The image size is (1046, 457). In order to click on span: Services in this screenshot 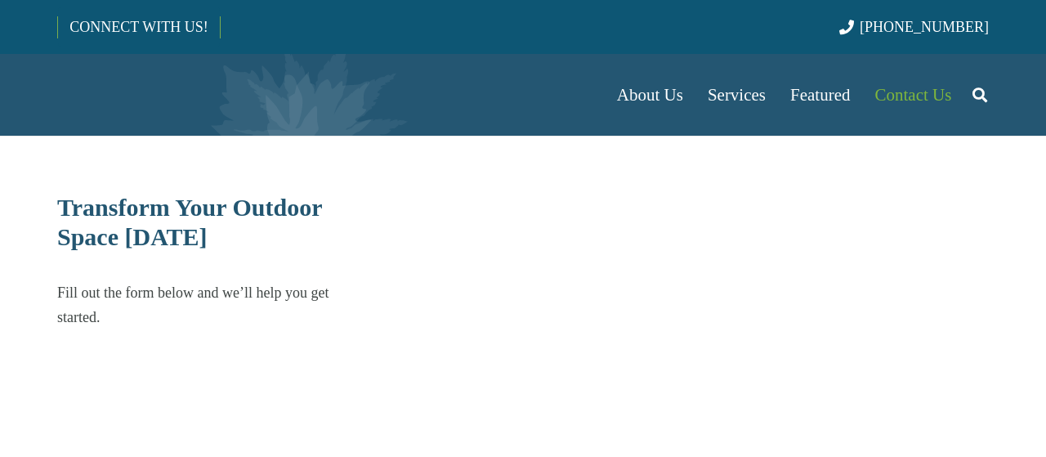, I will do `click(736, 95)`.